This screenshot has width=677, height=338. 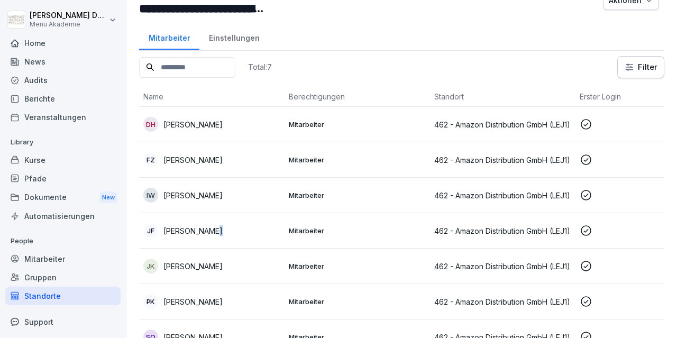 What do you see at coordinates (63, 216) in the screenshot?
I see `a: Automatisierungen` at bounding box center [63, 216].